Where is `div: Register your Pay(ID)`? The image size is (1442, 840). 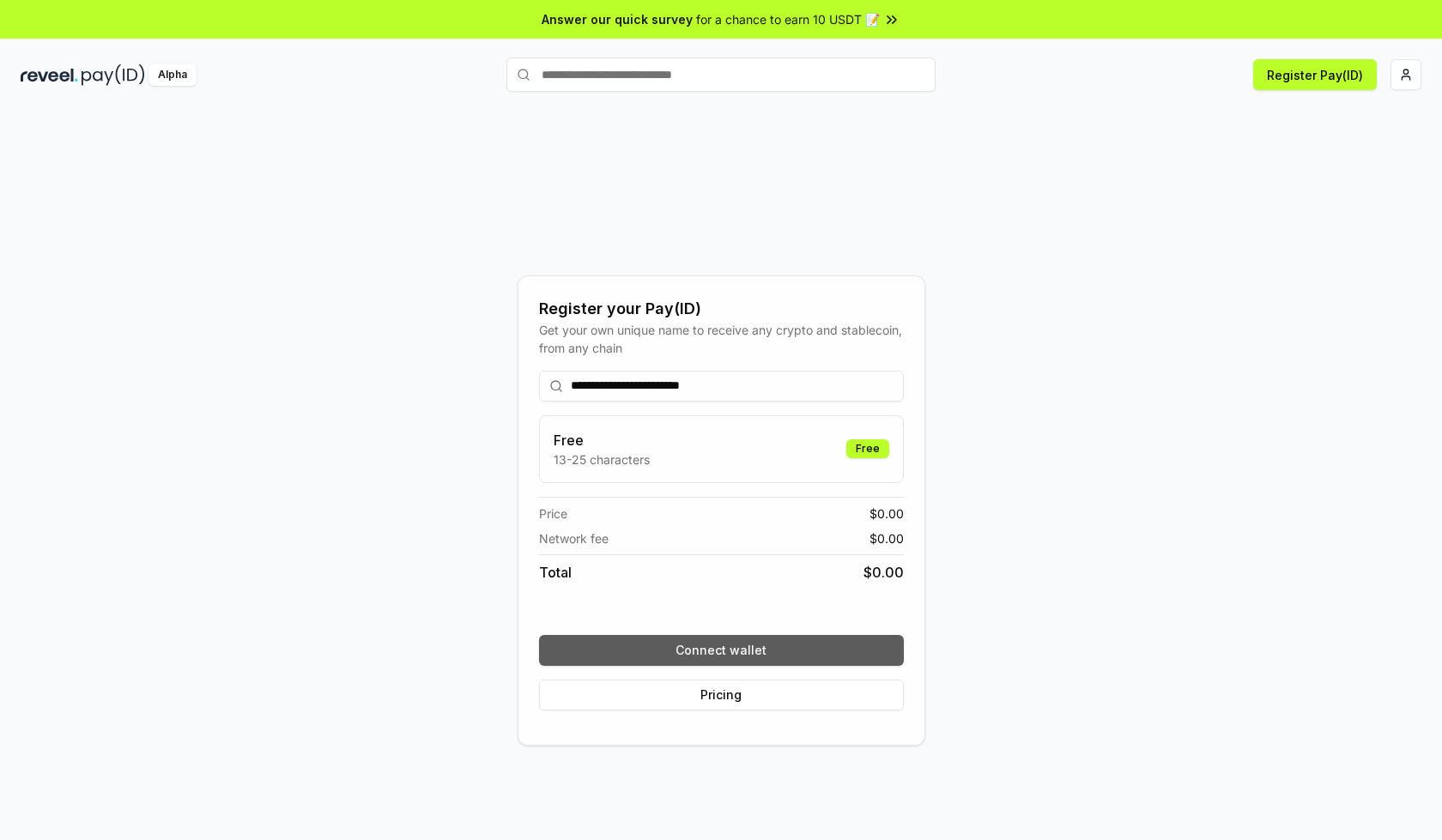 div: Register your Pay(ID) is located at coordinates (721, 309).